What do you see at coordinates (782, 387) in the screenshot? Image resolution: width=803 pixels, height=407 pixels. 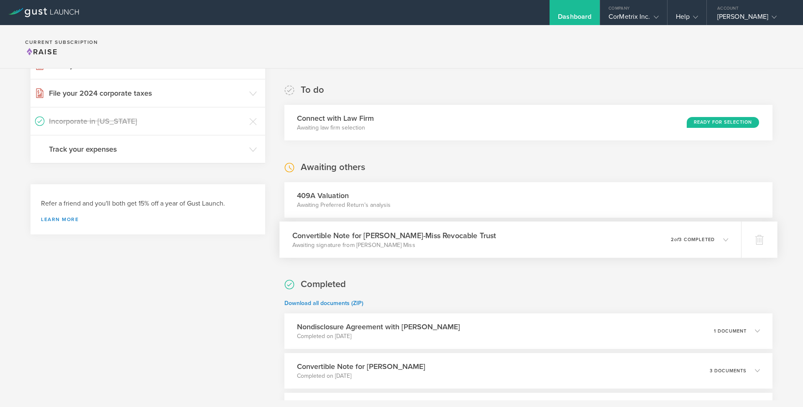 I see `div: Chat Widget` at bounding box center [782, 387].